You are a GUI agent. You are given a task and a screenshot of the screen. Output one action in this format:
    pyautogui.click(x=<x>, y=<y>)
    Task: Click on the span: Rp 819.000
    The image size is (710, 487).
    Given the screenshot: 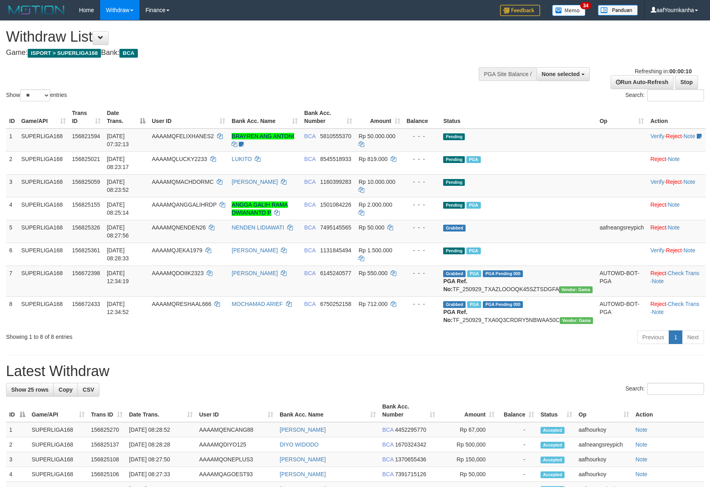 What is the action you would take?
    pyautogui.click(x=373, y=159)
    